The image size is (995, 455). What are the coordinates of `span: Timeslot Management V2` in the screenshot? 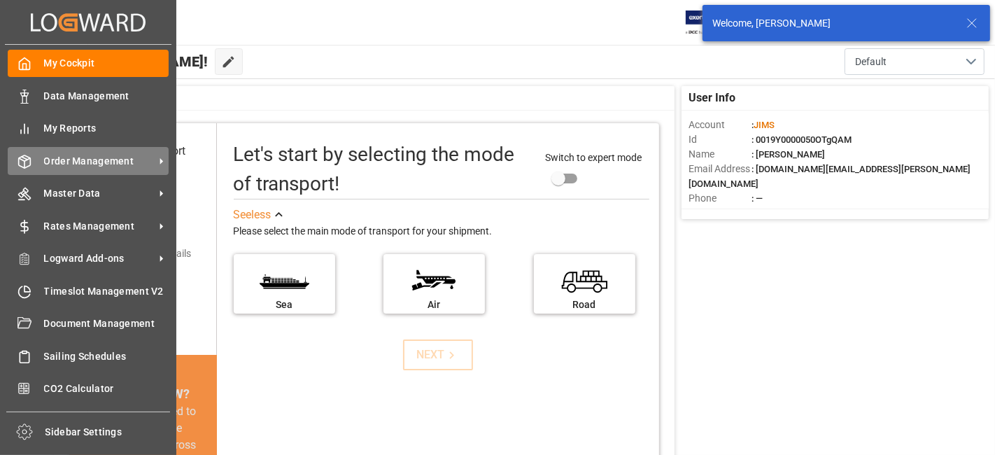 It's located at (106, 291).